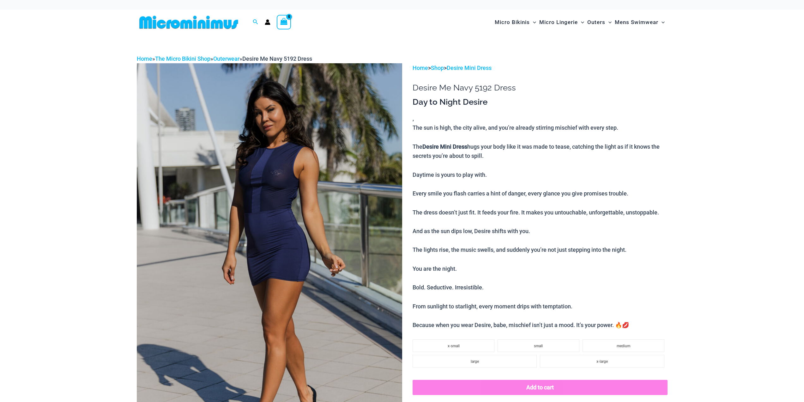 The height and width of the screenshot is (402, 804). Describe the element at coordinates (475, 361) in the screenshot. I see `li: large` at that location.